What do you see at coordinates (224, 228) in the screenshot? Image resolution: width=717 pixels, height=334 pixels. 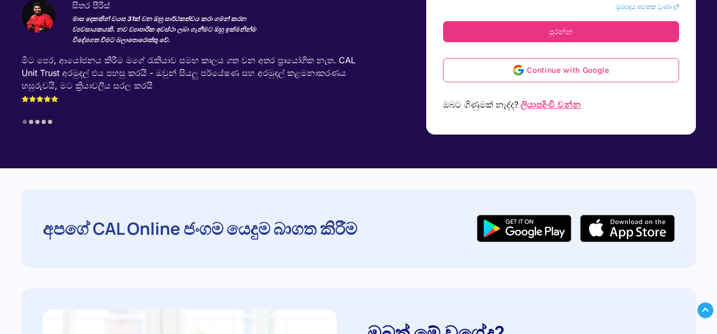 I see `h3: අපගේ CAL Online ජංගම යෙදුම බාගත කිරීම` at bounding box center [224, 228].